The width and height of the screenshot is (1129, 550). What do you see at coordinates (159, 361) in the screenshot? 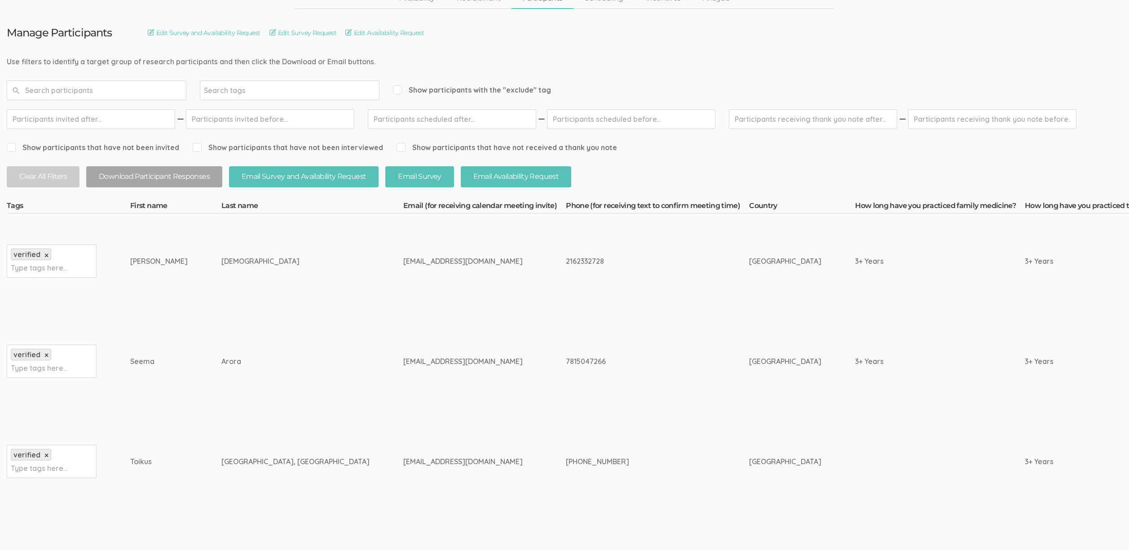
I see `div: Seema` at bounding box center [159, 361].